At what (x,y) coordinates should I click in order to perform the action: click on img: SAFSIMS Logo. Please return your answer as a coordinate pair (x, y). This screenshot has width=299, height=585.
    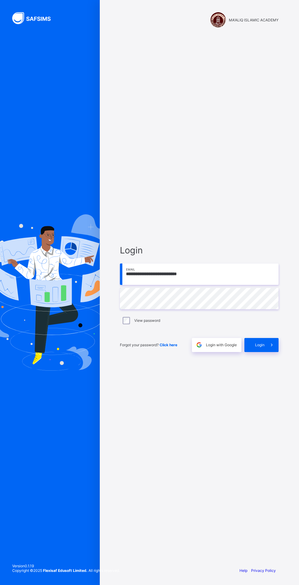
    Looking at the image, I should click on (35, 18).